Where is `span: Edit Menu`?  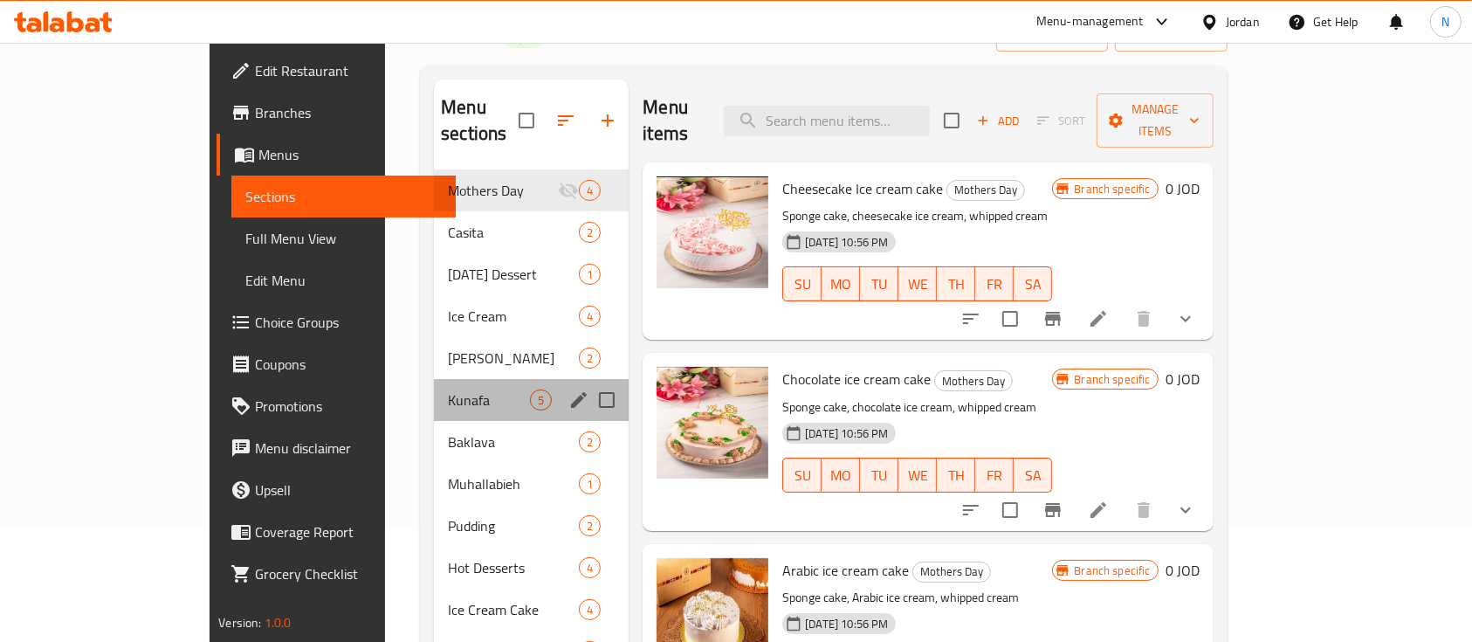
span: Edit Menu is located at coordinates (343, 280).